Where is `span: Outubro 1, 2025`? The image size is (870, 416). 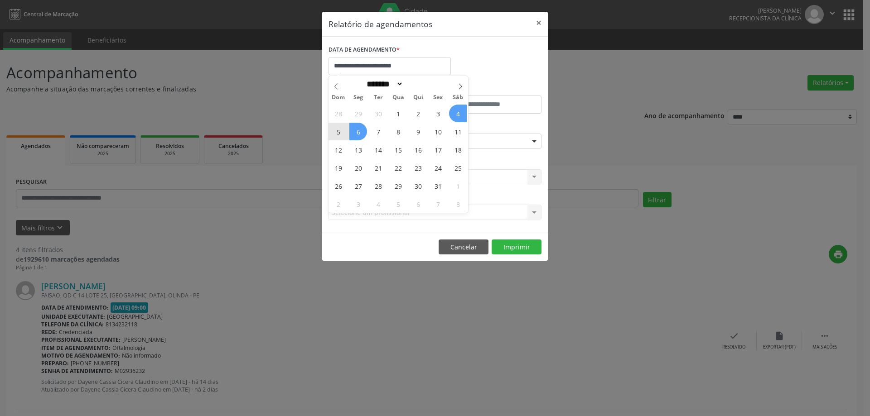 span: Outubro 1, 2025 is located at coordinates (398, 113).